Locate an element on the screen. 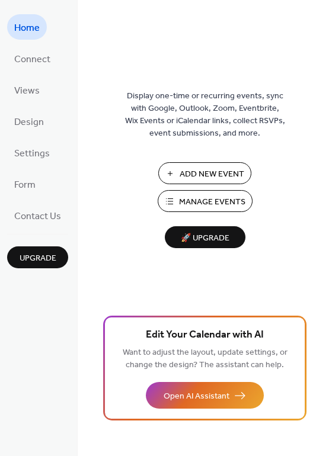 This screenshot has height=456, width=332. span: Design is located at coordinates (29, 122).